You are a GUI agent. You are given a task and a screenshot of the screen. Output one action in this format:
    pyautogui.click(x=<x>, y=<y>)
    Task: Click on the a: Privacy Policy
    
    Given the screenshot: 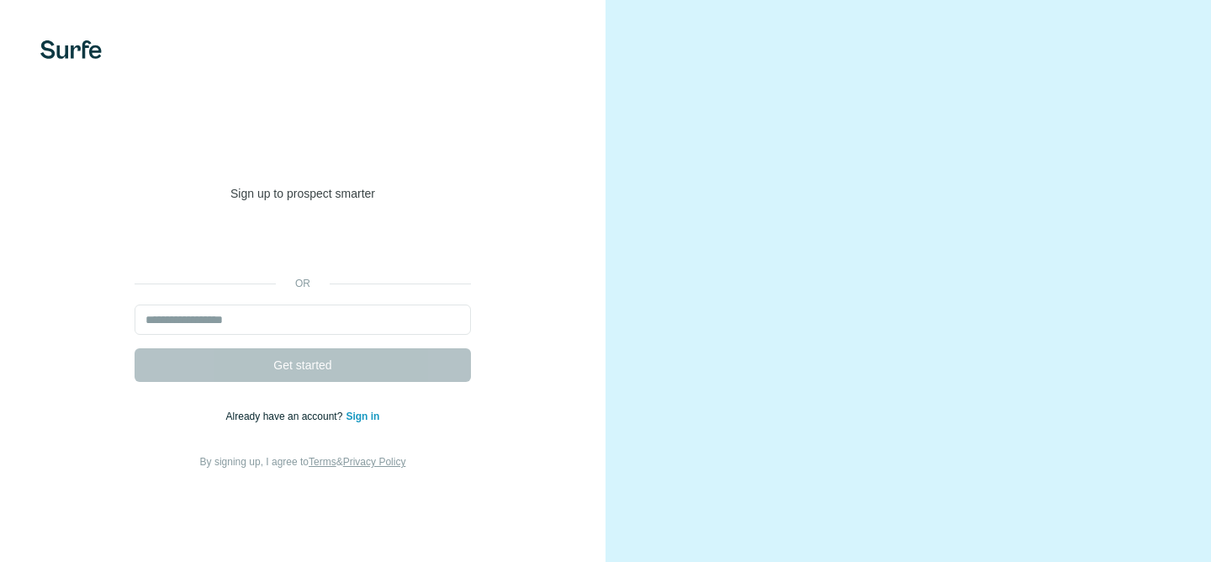 What is the action you would take?
    pyautogui.click(x=374, y=462)
    